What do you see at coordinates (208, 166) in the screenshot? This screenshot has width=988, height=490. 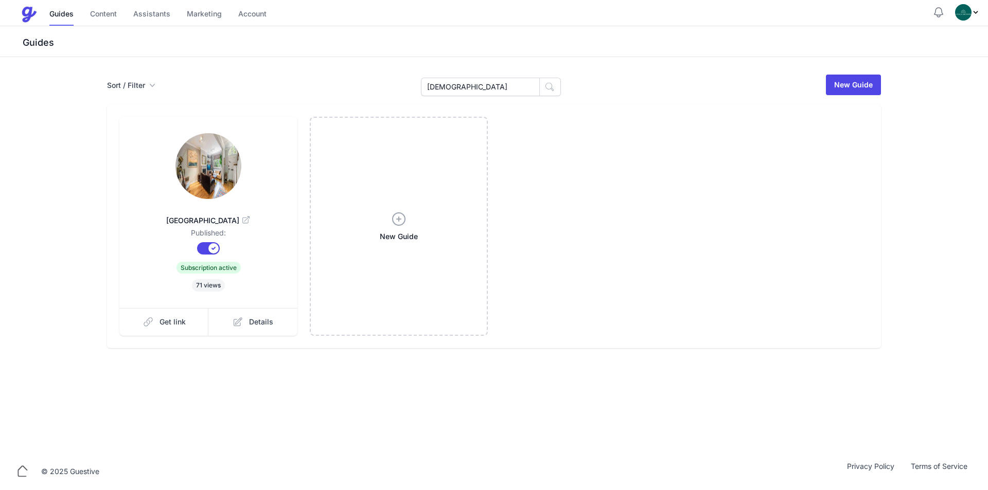 I see `img: w47lgo77s9wue5zp0ihiy9adqoxd` at bounding box center [208, 166].